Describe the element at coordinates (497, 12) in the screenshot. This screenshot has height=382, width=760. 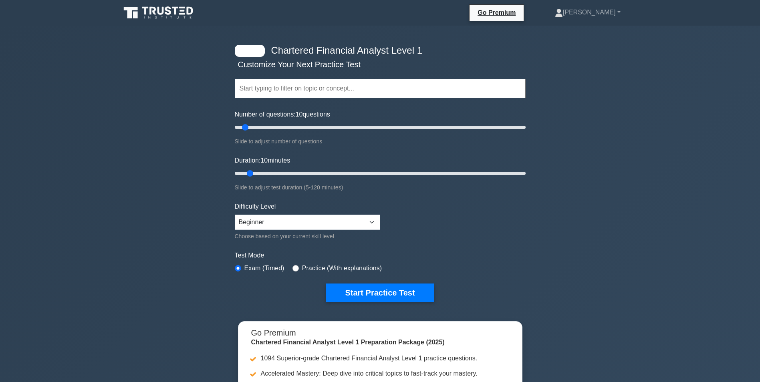
I see `a: Go Premium` at that location.